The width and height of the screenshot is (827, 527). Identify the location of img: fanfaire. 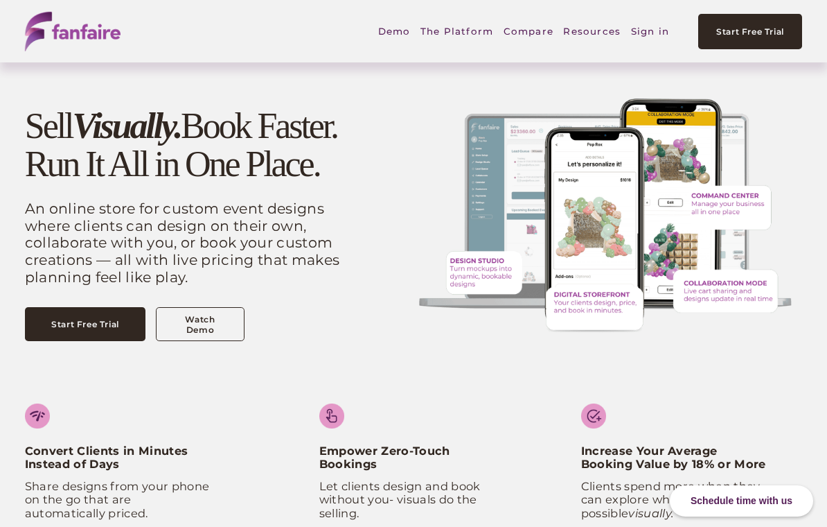
(73, 31).